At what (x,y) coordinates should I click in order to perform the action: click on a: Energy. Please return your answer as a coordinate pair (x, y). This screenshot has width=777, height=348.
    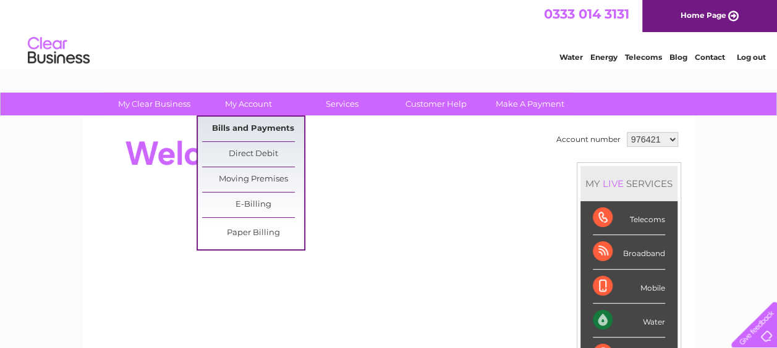
    Looking at the image, I should click on (604, 57).